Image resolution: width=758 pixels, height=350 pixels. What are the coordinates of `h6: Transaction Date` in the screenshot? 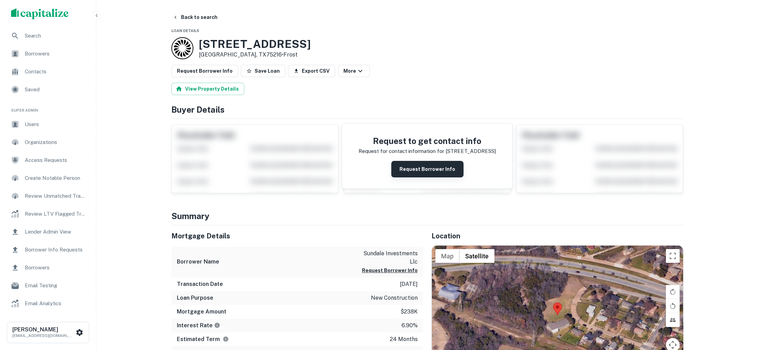 It's located at (200, 284).